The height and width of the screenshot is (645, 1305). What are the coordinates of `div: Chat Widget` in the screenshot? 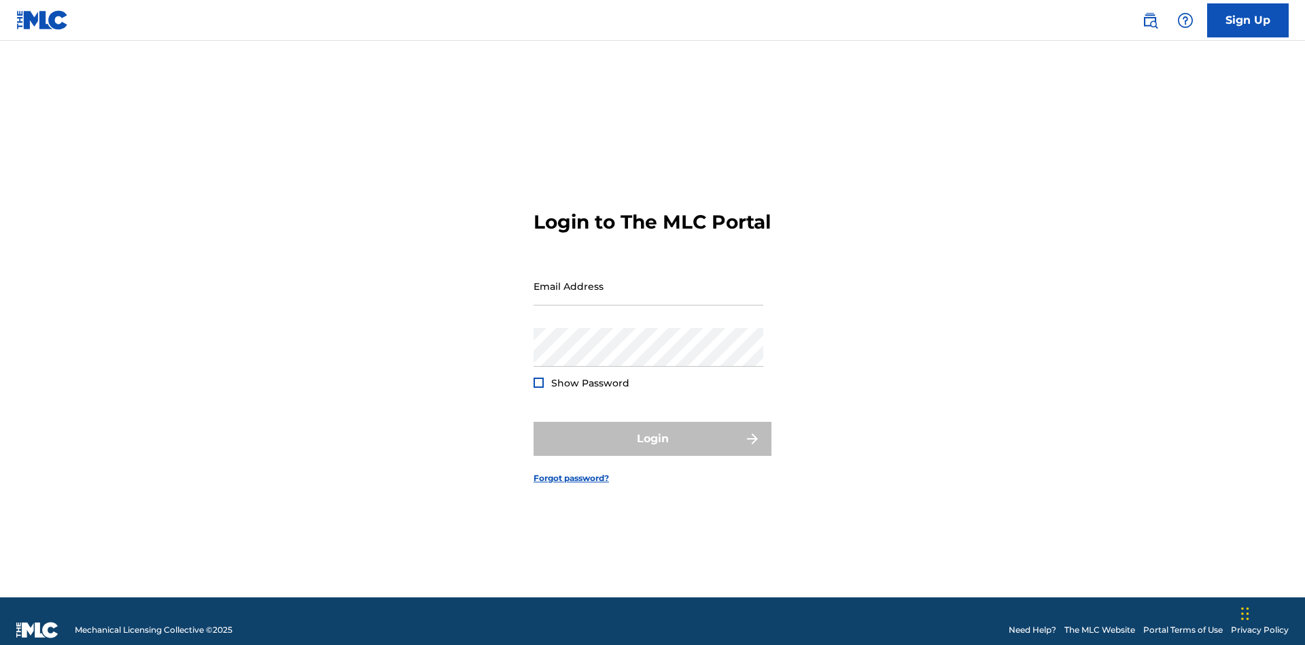 It's located at (1271, 612).